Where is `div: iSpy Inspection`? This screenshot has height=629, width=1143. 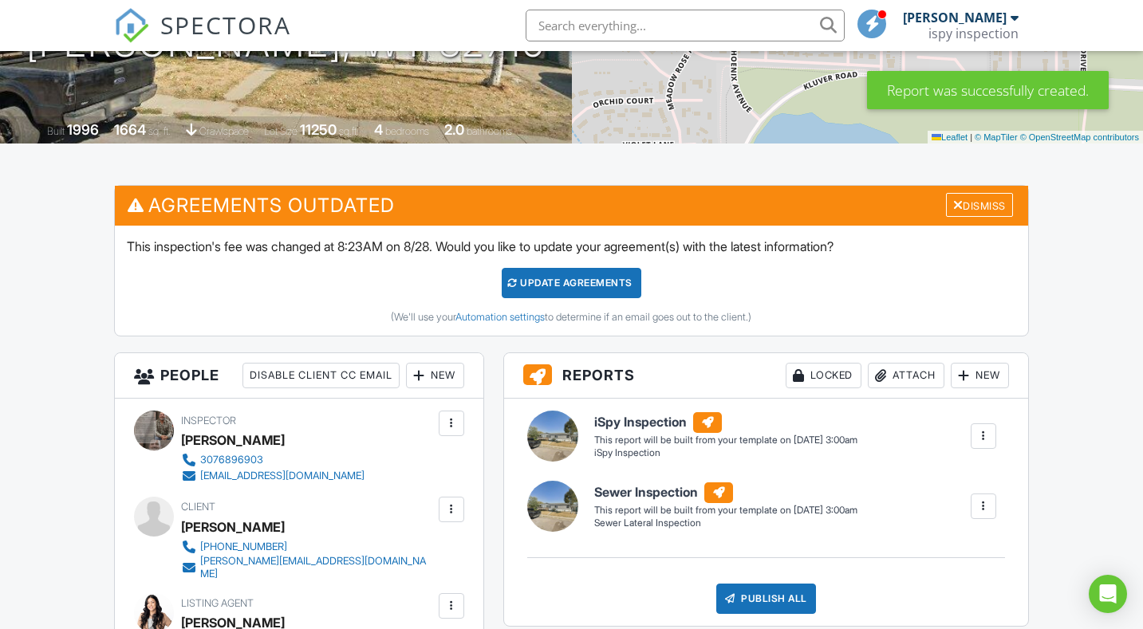 div: iSpy Inspection is located at coordinates (726, 453).